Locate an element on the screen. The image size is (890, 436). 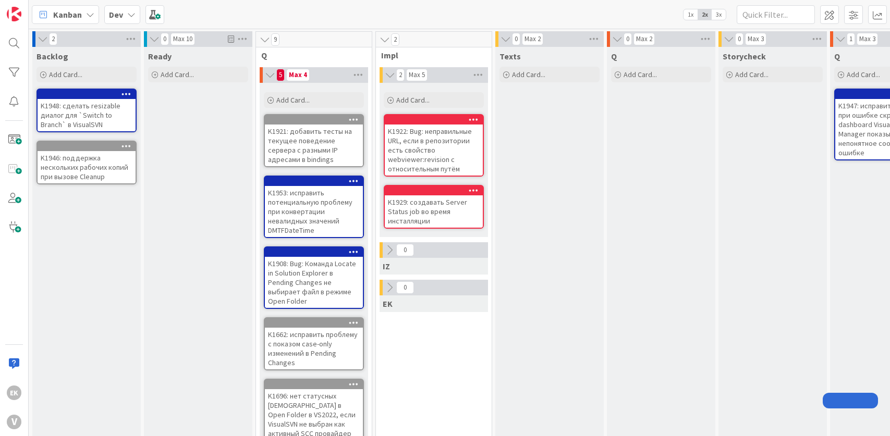
div: Max 5 is located at coordinates (417, 75).